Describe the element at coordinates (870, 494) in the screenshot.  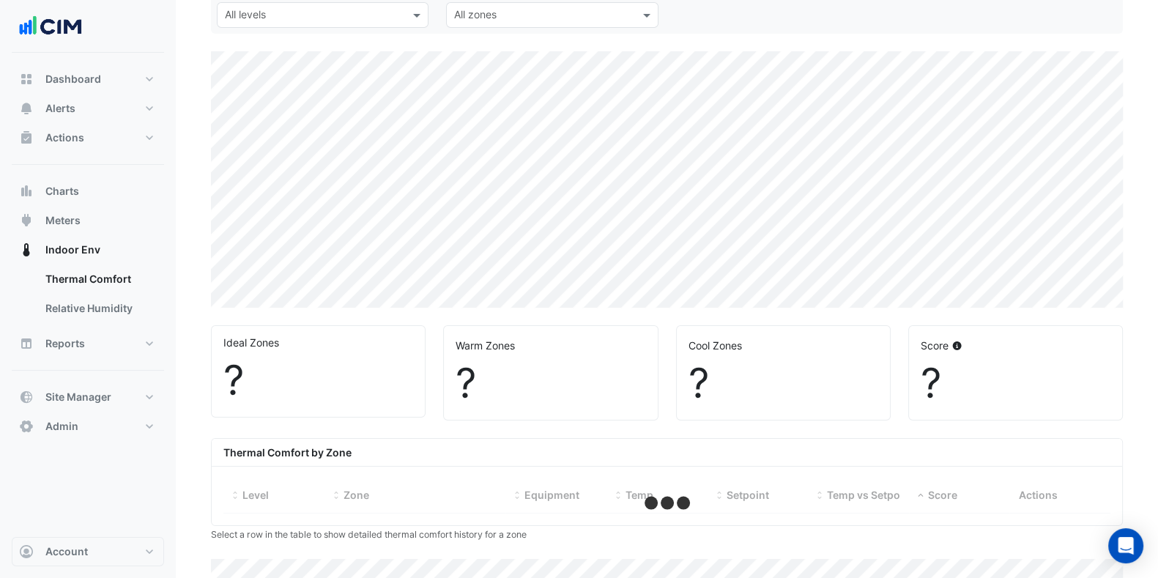
I see `span: Temp vs Setpoint` at that location.